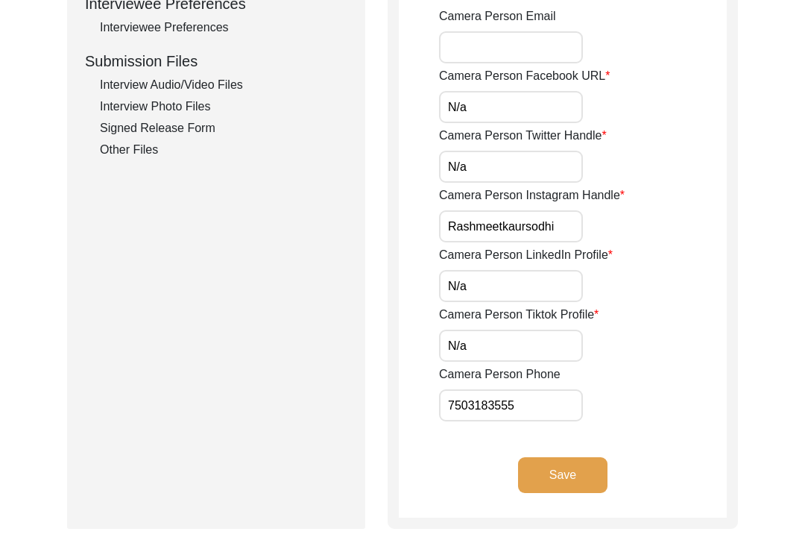  I want to click on label: Camera Person Facebook URL, so click(524, 76).